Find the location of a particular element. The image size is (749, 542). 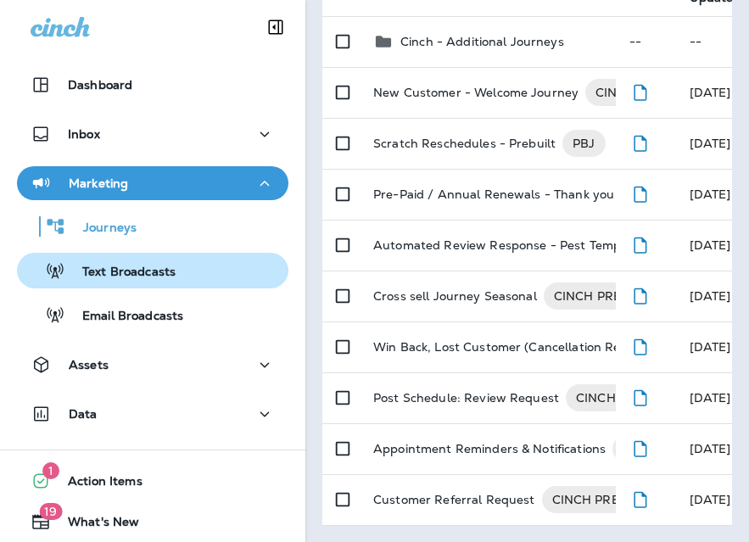

p: Assets is located at coordinates (88, 365).